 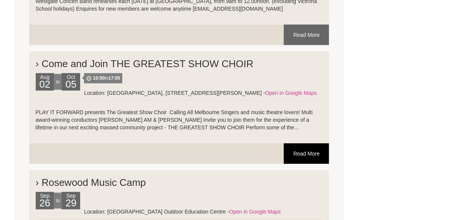 I want to click on h2: 29, so click(x=71, y=205).